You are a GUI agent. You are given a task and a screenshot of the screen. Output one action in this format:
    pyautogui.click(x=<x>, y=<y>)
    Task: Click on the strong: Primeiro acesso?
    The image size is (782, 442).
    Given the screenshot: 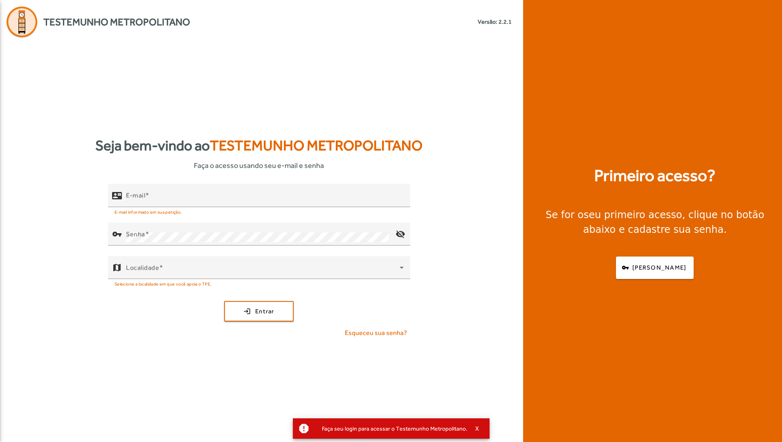 What is the action you would take?
    pyautogui.click(x=655, y=176)
    